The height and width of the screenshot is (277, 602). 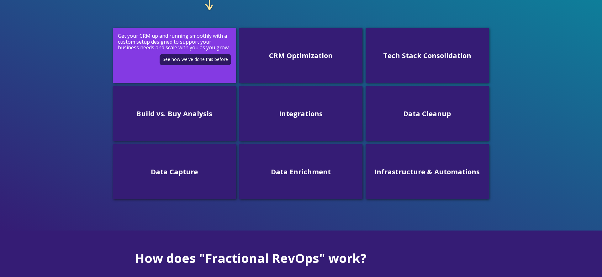 What do you see at coordinates (301, 113) in the screenshot?
I see `h3: Integrations` at bounding box center [301, 113].